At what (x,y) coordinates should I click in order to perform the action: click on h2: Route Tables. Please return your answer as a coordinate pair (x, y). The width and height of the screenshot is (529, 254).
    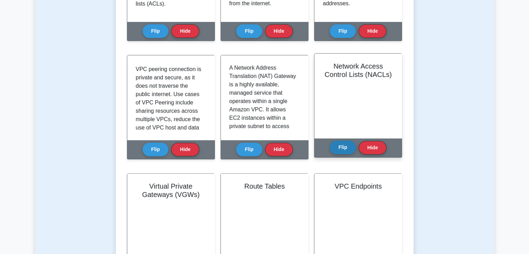
    Looking at the image, I should click on (264, 186).